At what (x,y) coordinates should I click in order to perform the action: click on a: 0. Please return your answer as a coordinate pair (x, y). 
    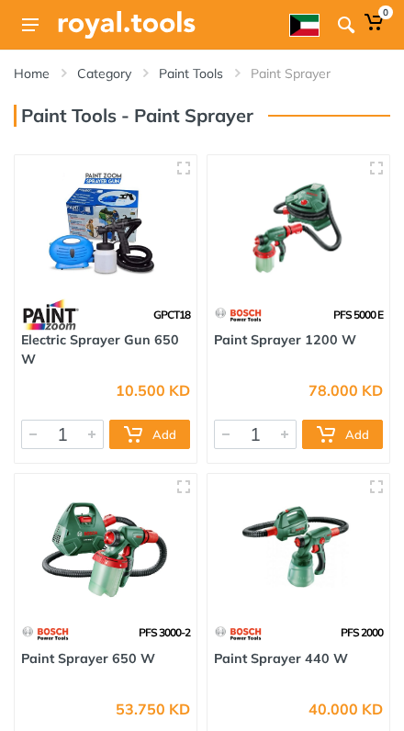
    Looking at the image, I should click on (375, 25).